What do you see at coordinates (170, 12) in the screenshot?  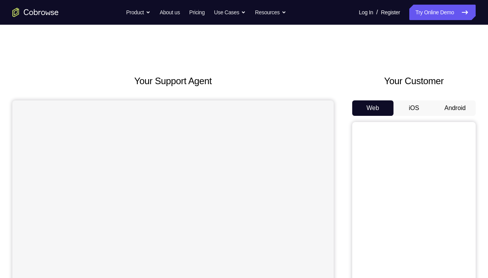 I see `a: About us` at bounding box center [170, 12].